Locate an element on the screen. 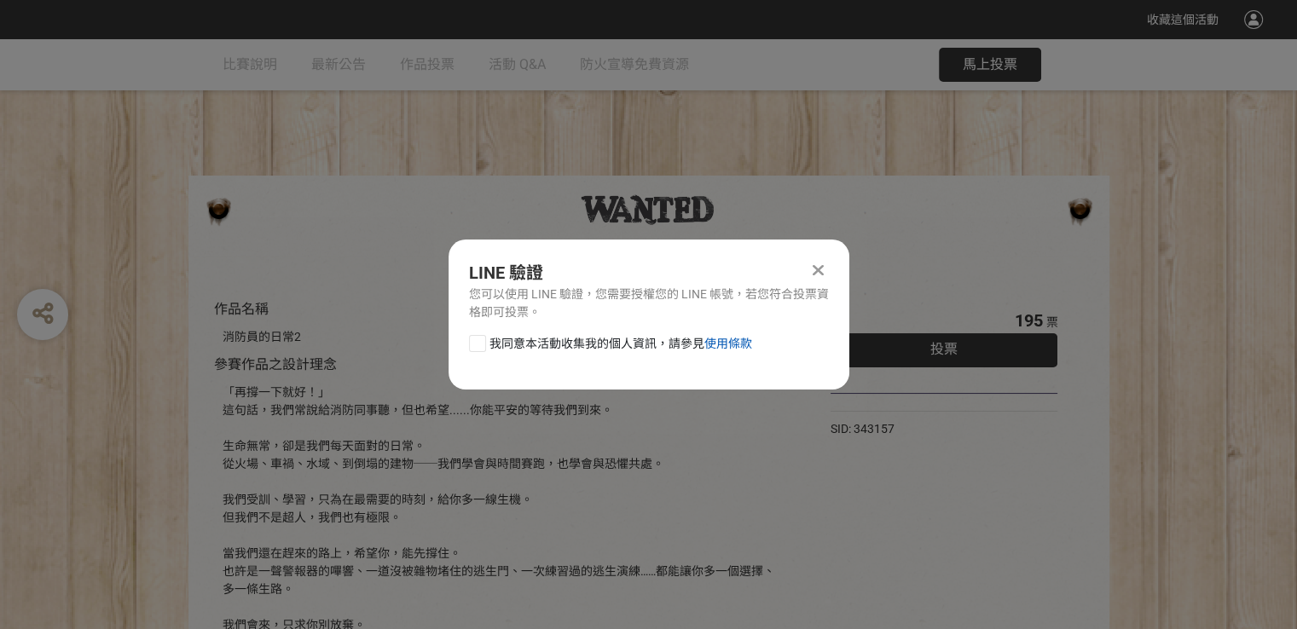 This screenshot has width=1297, height=629. a: 作品投票 is located at coordinates (427, 65).